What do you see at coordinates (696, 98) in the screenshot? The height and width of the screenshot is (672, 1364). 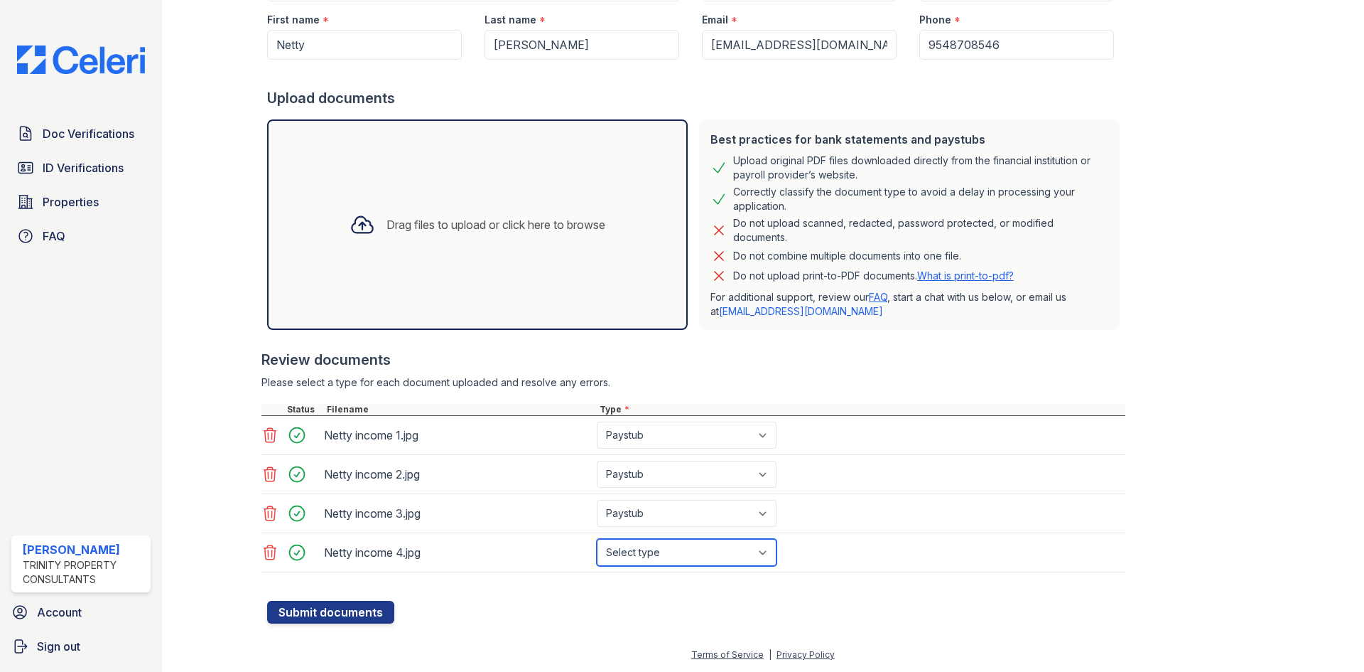 I see `div: Upload documents` at bounding box center [696, 98].